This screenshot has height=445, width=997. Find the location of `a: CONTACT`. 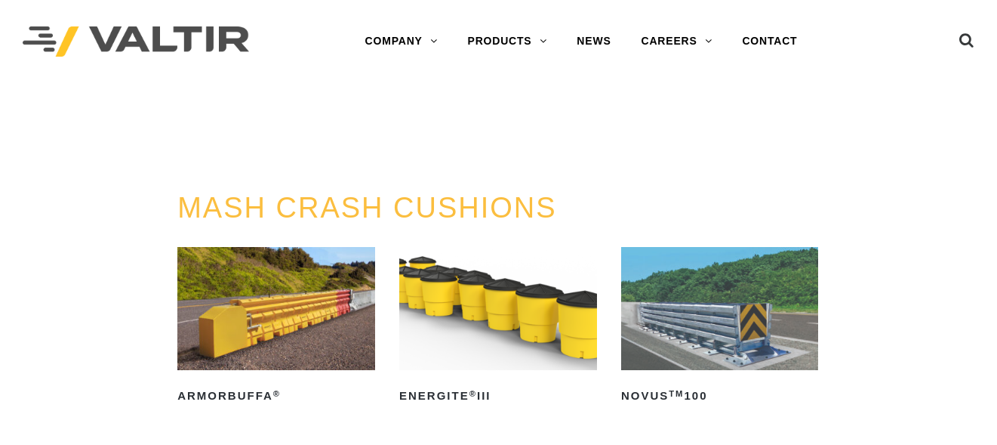

a: CONTACT is located at coordinates (769, 42).